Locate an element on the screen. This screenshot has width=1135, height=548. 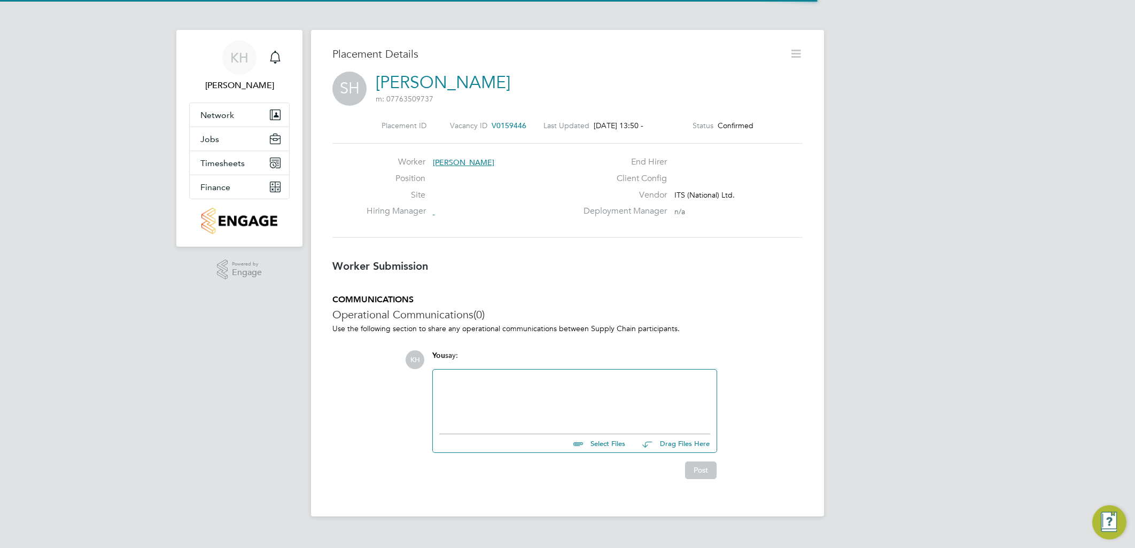
span: (0) is located at coordinates (479, 315).